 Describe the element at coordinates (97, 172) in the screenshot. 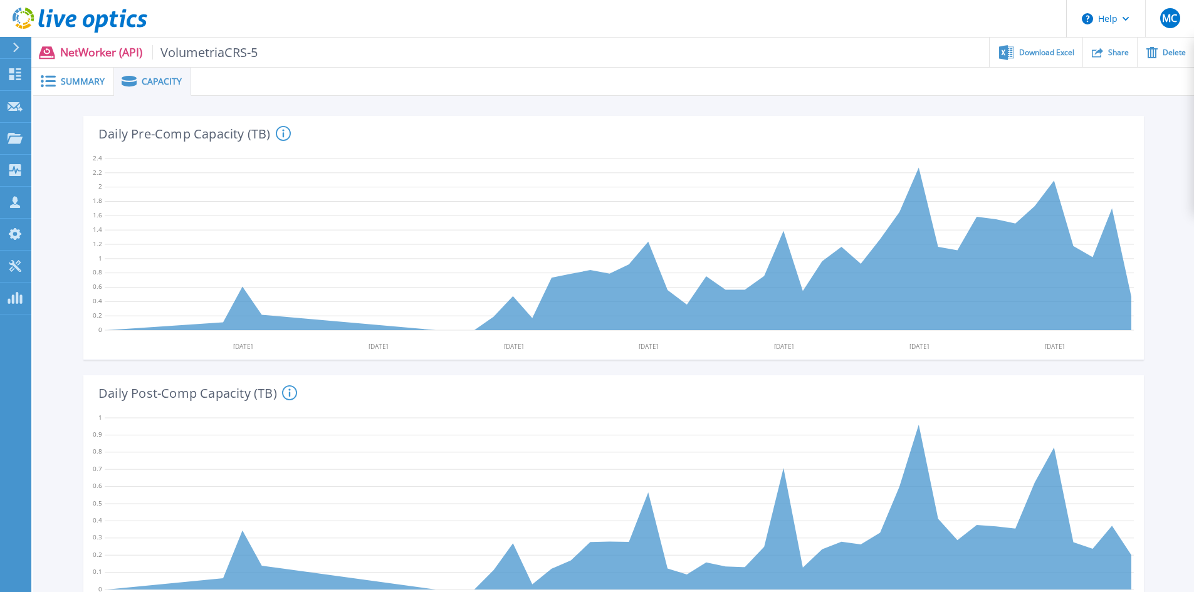

I see `text: 2.2` at that location.